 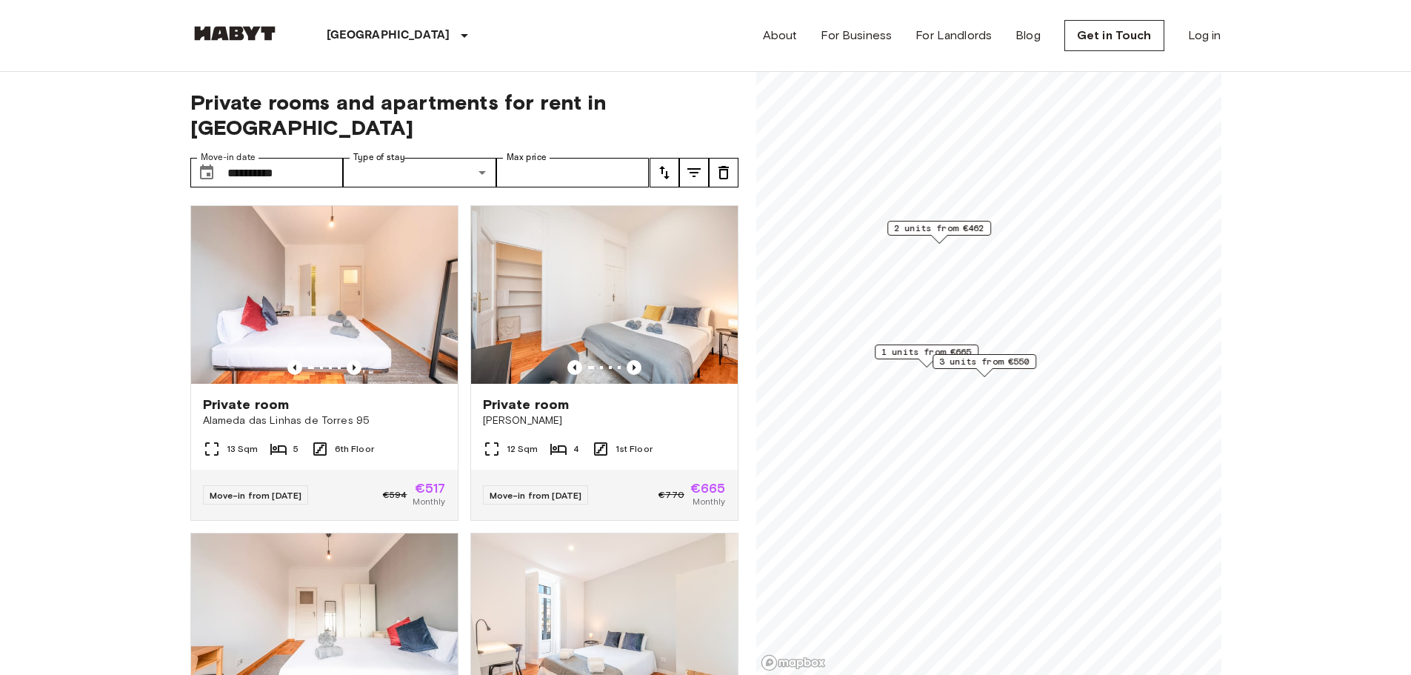 I want to click on a: Mapbox logo, so click(x=793, y=662).